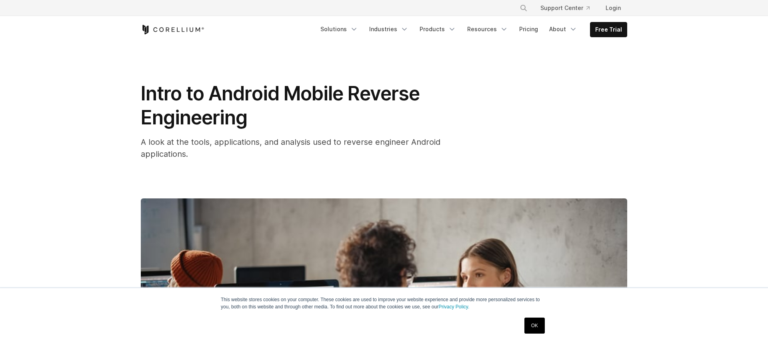 This screenshot has height=344, width=768. What do you see at coordinates (438, 29) in the screenshot?
I see `a: Products` at bounding box center [438, 29].